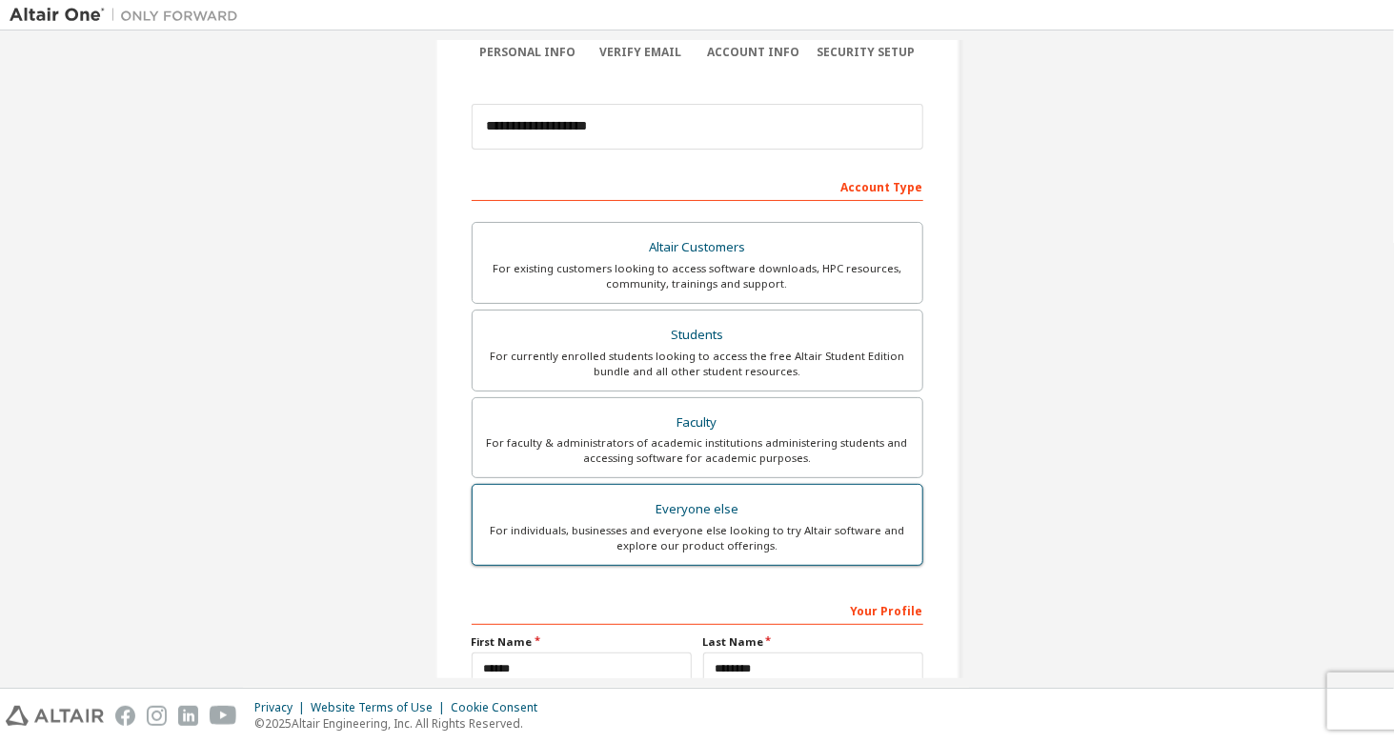  Describe the element at coordinates (813, 642) in the screenshot. I see `label: Last Name` at that location.